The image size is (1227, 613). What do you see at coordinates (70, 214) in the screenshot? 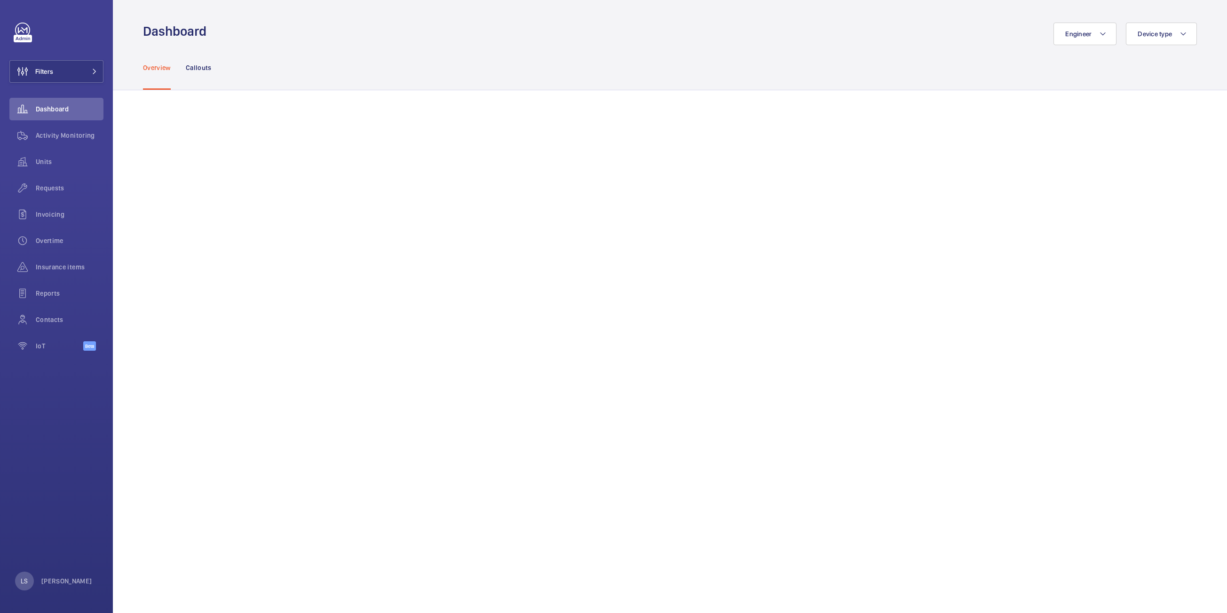
I see `span: Invoicing` at bounding box center [70, 214].